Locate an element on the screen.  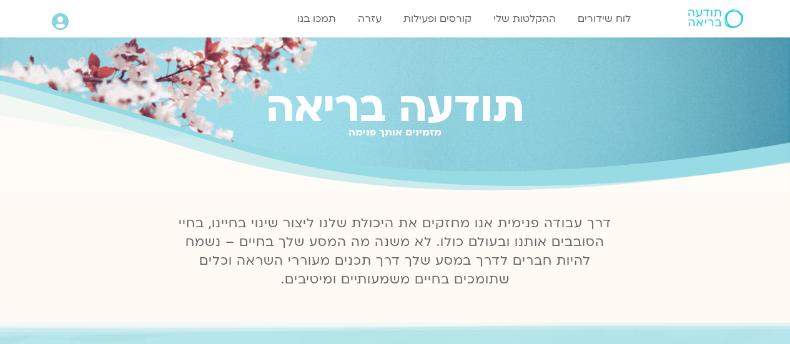
img: תודעה בריאה is located at coordinates (716, 19).